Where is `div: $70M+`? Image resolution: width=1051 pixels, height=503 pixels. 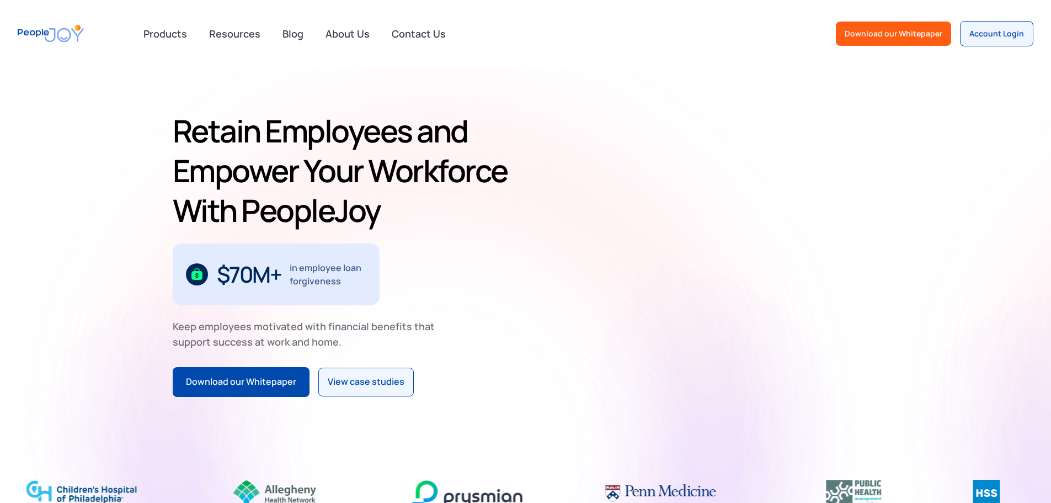
div: $70M+ is located at coordinates (249, 274).